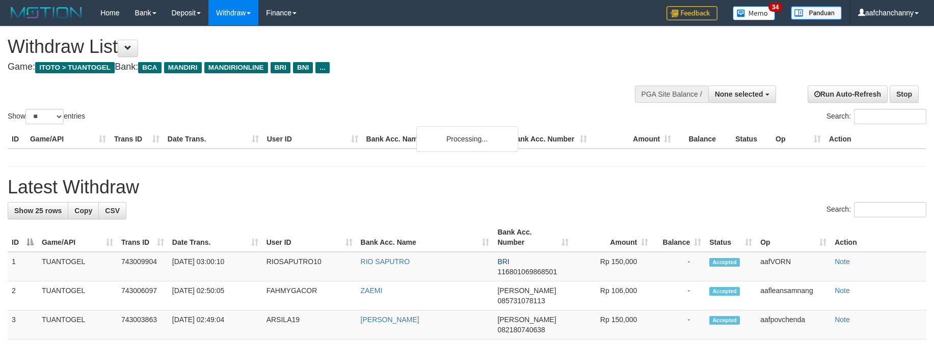 The height and width of the screenshot is (344, 934). Describe the element at coordinates (904, 94) in the screenshot. I see `a: Stop` at that location.